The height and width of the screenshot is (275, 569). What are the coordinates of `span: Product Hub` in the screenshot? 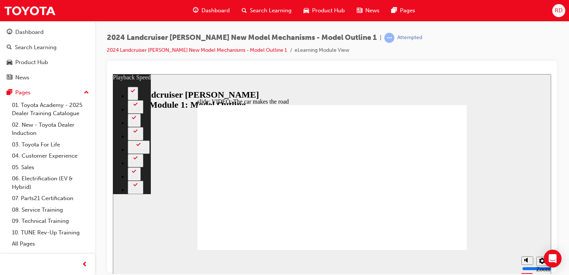 It's located at (329, 10).